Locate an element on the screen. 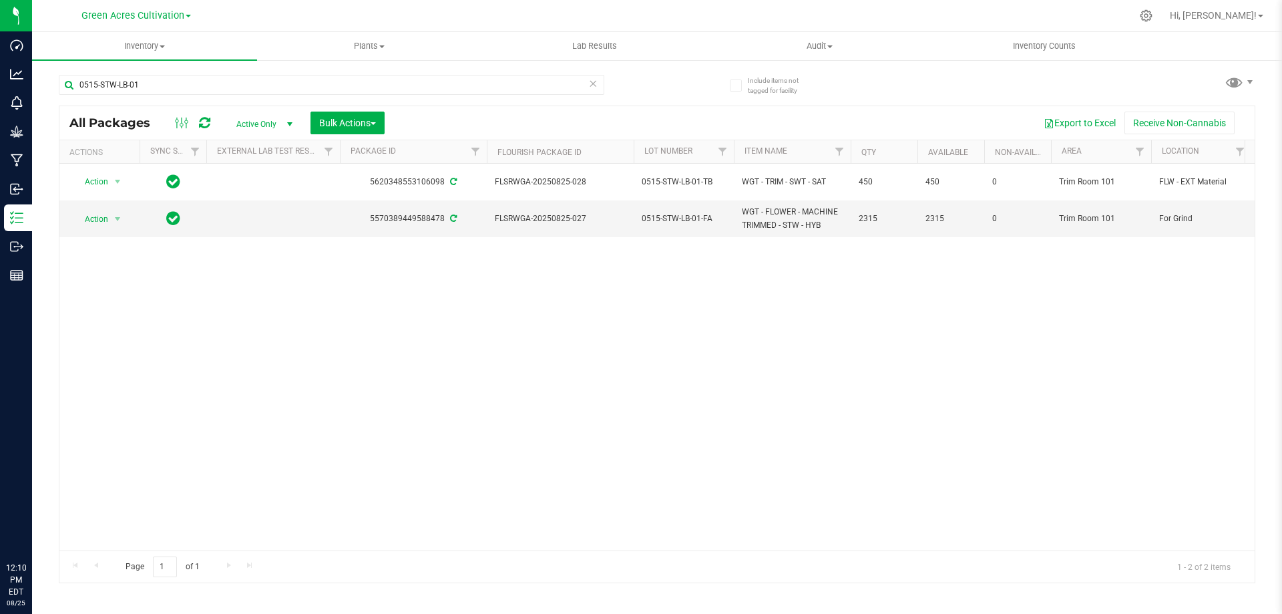  input: 1 is located at coordinates (165, 566).